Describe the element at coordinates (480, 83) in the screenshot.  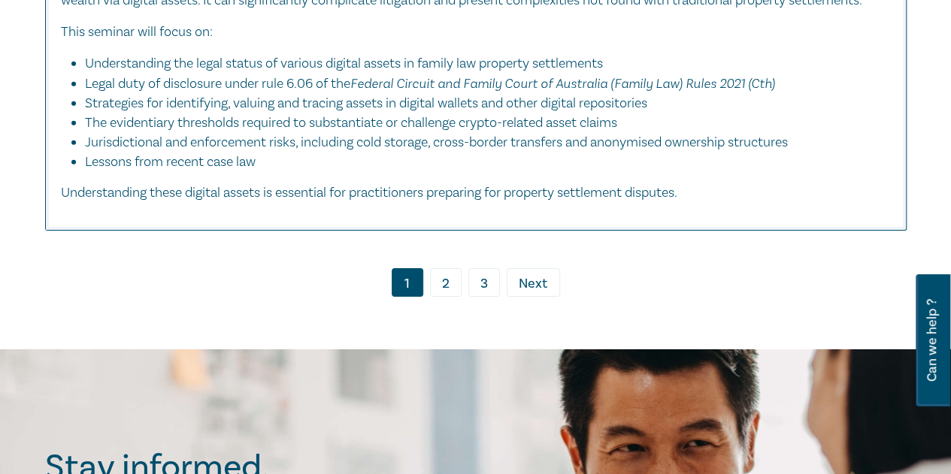
I see `li: Legal duty of disclosure under rule 6.06 of the` at that location.